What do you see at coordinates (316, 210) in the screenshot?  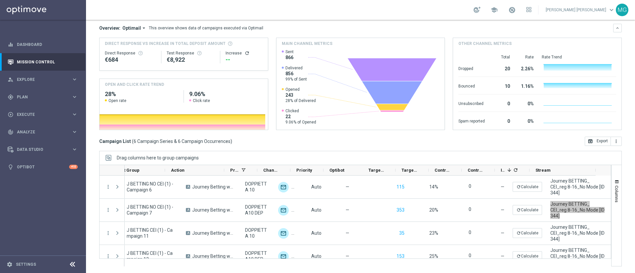 I see `span: Auto` at bounding box center [316, 210].